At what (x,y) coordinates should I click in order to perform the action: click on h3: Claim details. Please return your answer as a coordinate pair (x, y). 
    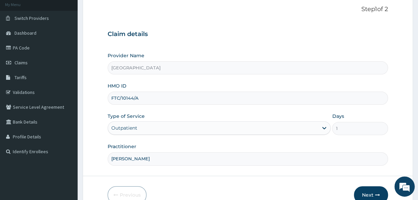
    Looking at the image, I should click on (248, 34).